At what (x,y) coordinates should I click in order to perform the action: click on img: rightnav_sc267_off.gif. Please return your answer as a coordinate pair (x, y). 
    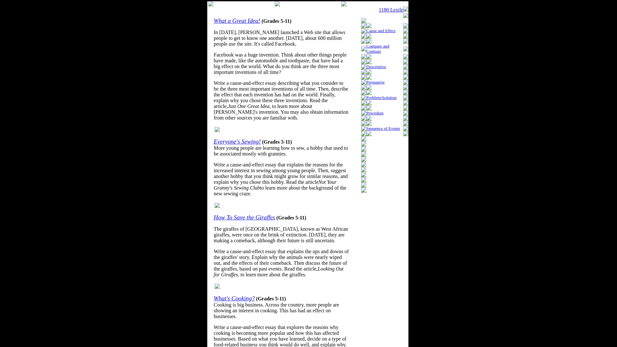
    Looking at the image, I should click on (364, 154).